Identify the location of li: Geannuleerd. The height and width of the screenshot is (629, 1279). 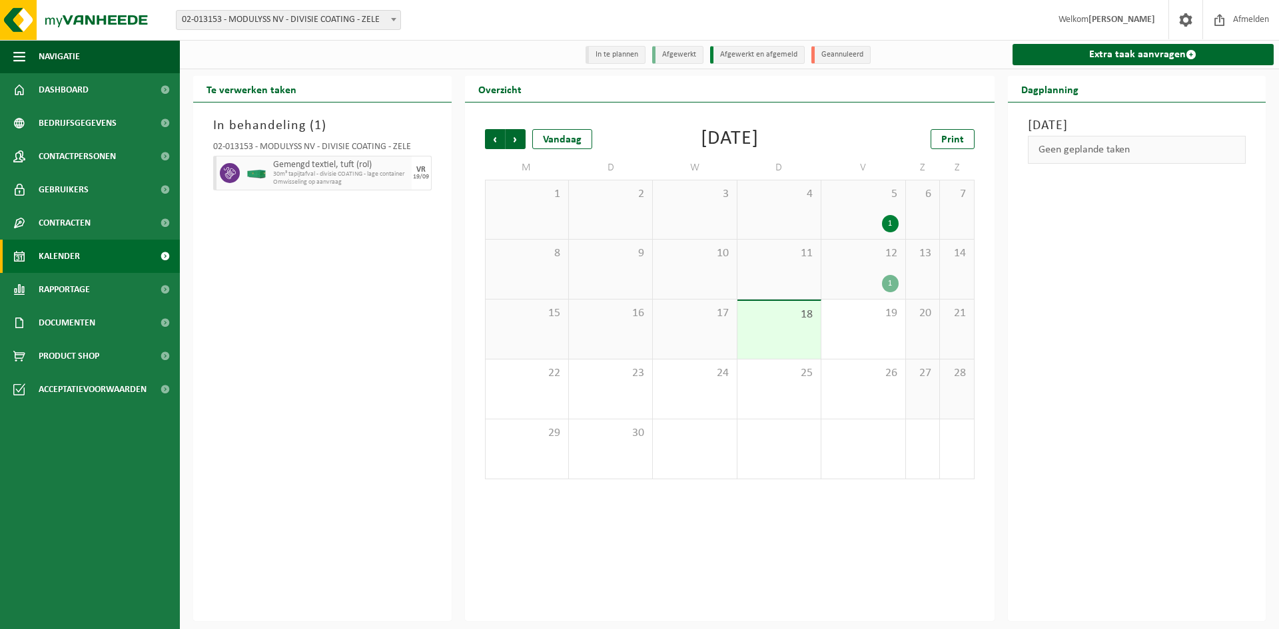
(841, 55).